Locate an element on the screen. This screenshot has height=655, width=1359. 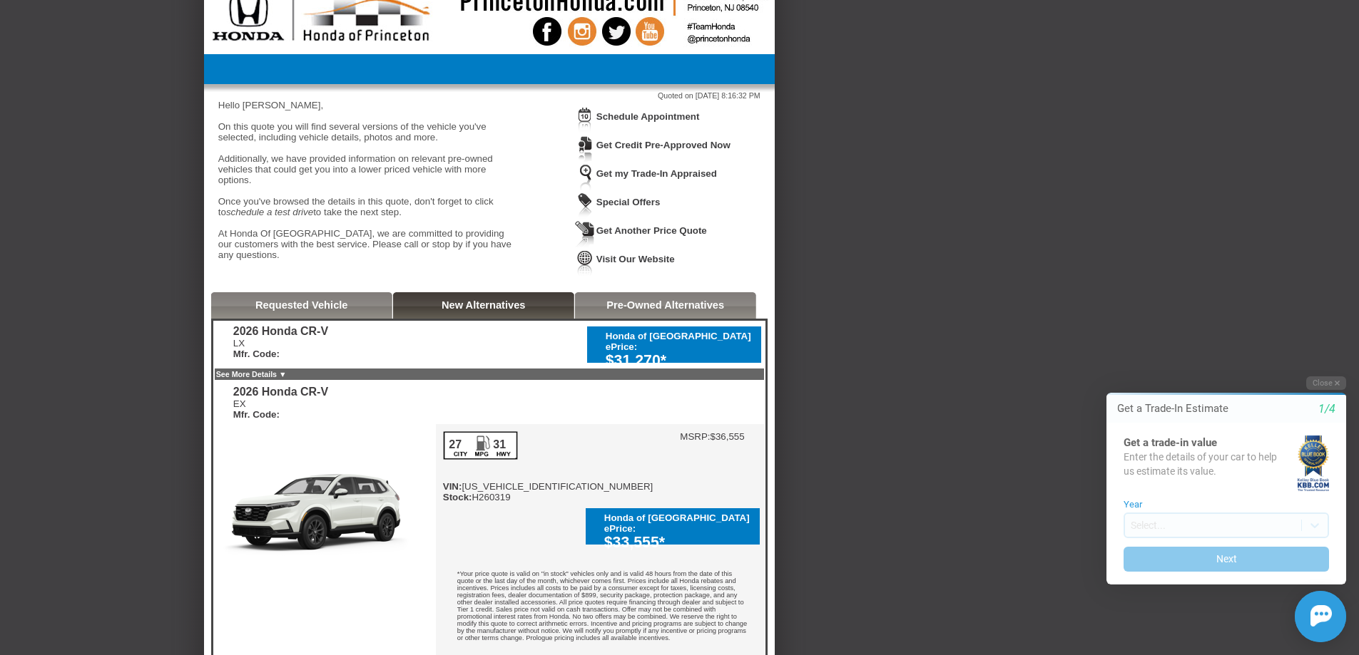
div: LX is located at coordinates (280, 349).